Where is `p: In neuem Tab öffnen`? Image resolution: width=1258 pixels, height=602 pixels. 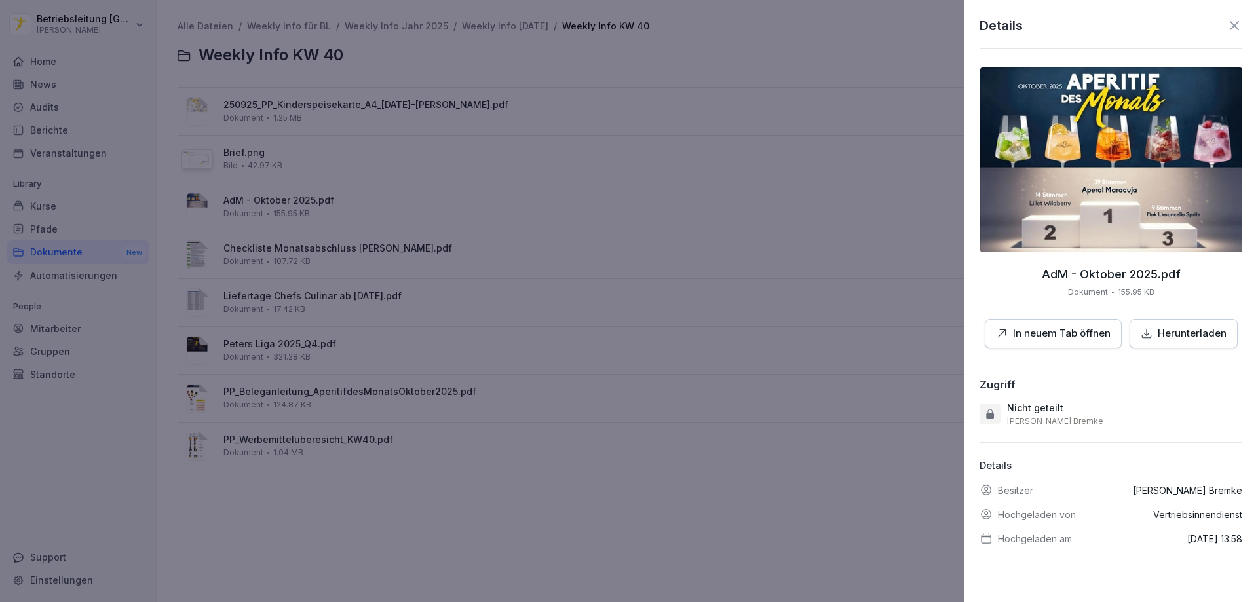 p: In neuem Tab öffnen is located at coordinates (1061, 333).